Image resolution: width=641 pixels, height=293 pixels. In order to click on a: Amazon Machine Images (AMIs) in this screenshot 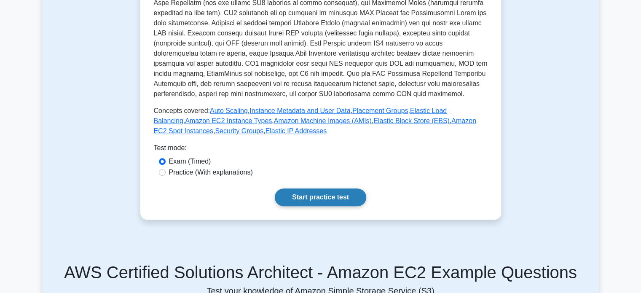, I will do `click(323, 121)`.